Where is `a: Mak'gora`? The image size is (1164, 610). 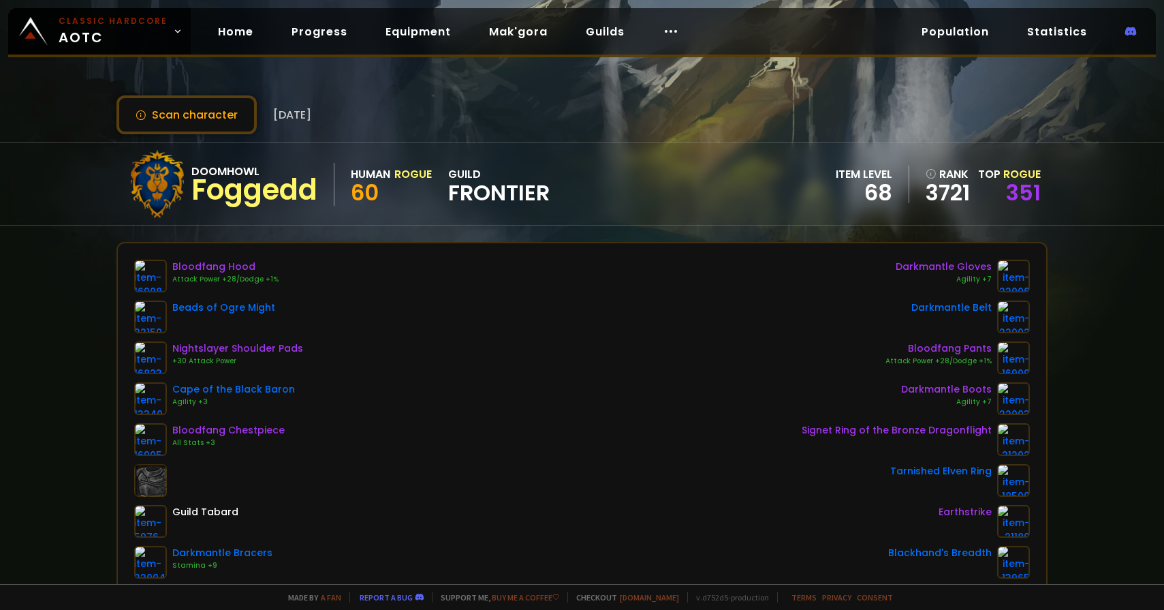
a: Mak'gora is located at coordinates (518, 31).